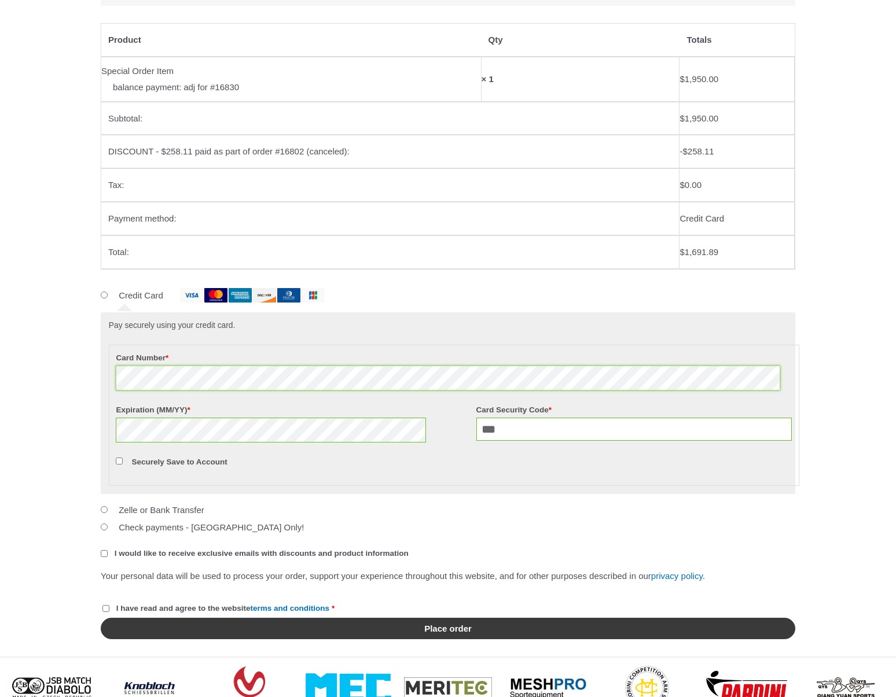 This screenshot has height=697, width=896. Describe the element at coordinates (737, 219) in the screenshot. I see `td: Credit Card` at that location.